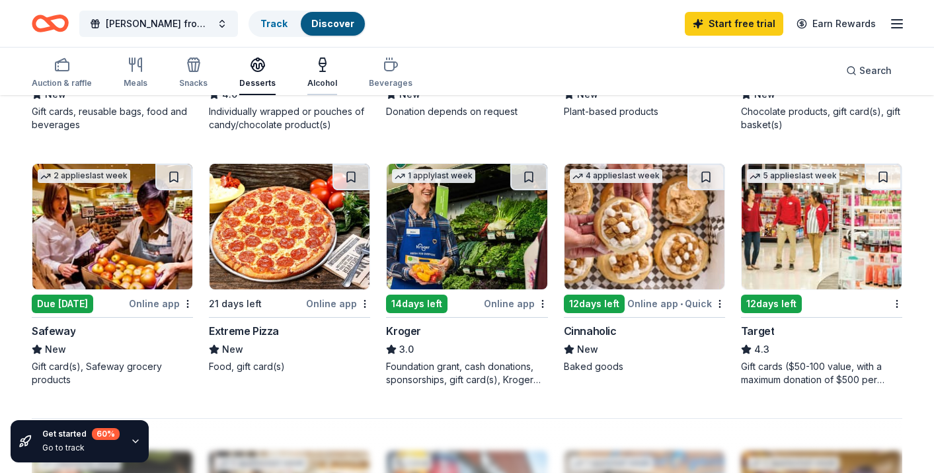 The height and width of the screenshot is (473, 934). What do you see at coordinates (193, 73) in the screenshot?
I see `button: Snacks` at bounding box center [193, 73].